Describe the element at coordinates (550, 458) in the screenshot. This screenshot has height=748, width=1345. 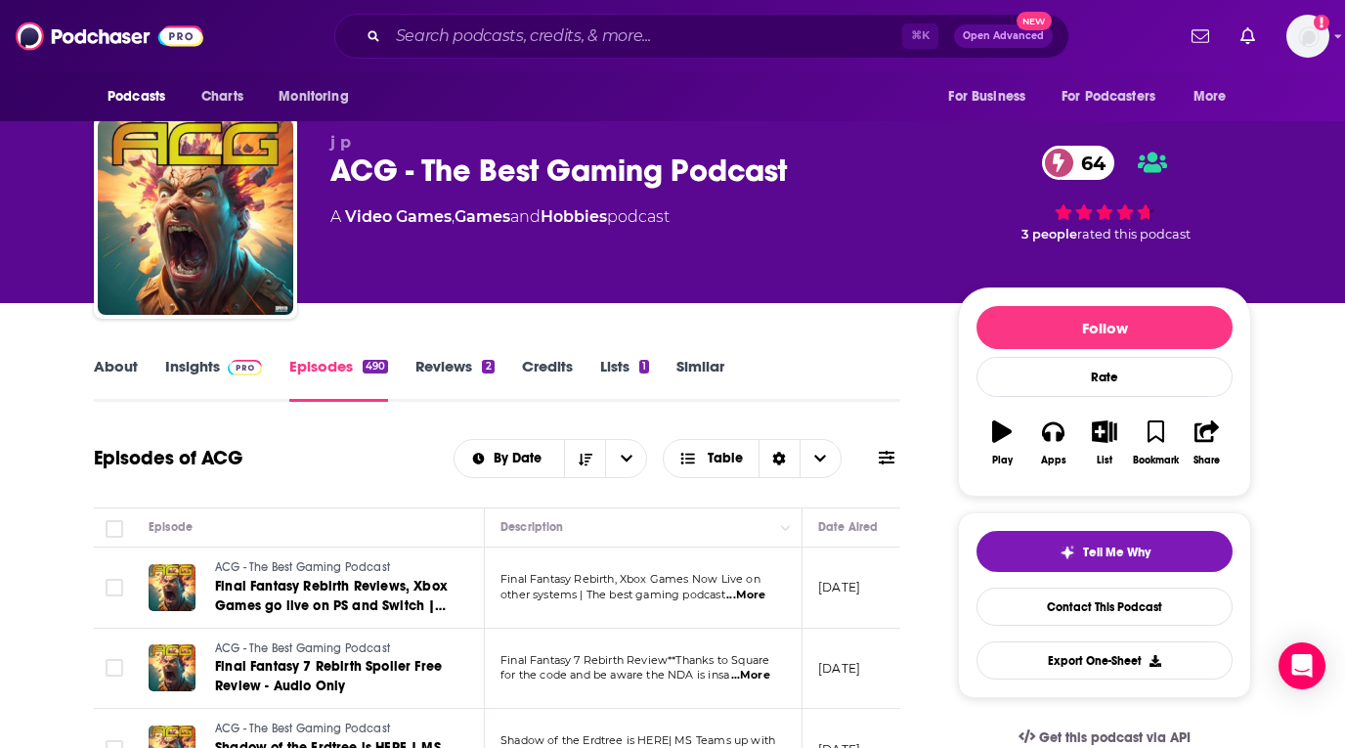
I see `h2: Choose List sort` at that location.